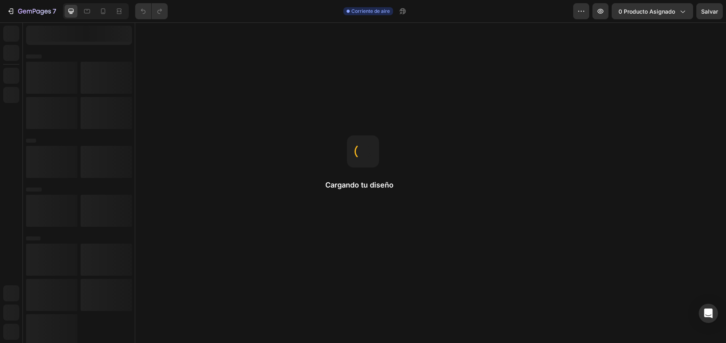 The height and width of the screenshot is (343, 726). Describe the element at coordinates (652, 11) in the screenshot. I see `button: 0 producto asignado` at that location.